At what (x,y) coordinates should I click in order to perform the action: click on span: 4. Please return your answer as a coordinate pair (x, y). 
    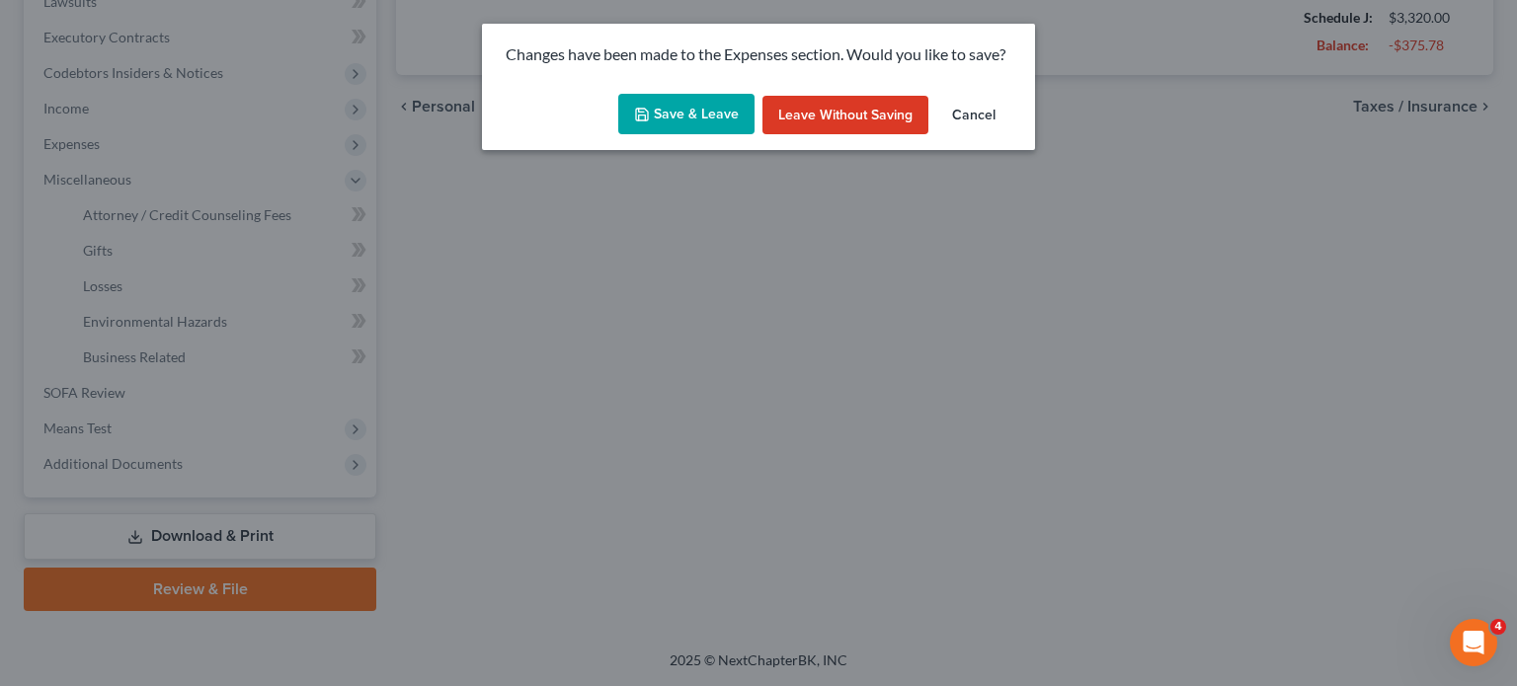
    Looking at the image, I should click on (1498, 627).